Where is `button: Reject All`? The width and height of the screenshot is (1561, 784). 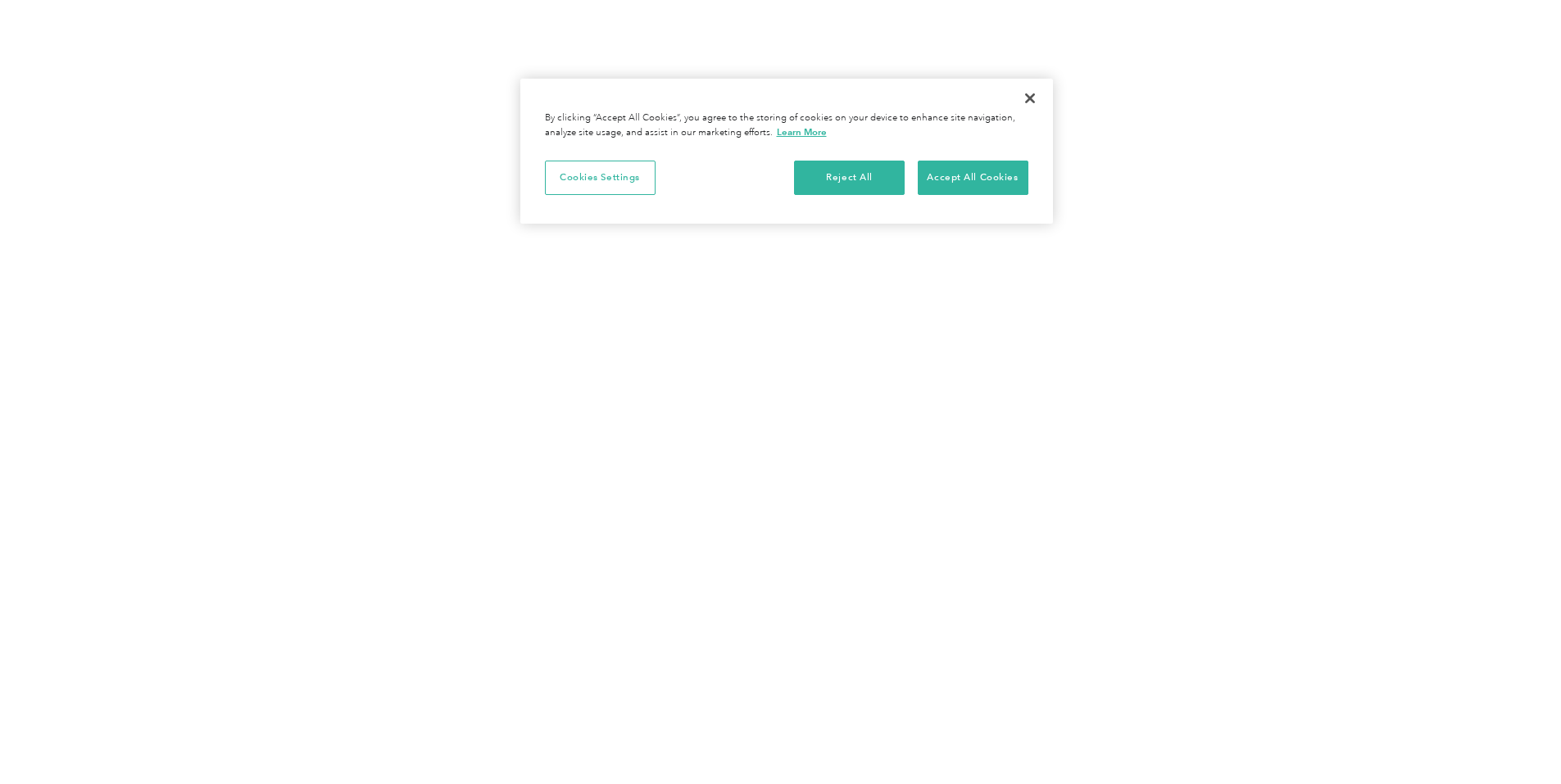
button: Reject All is located at coordinates (849, 178).